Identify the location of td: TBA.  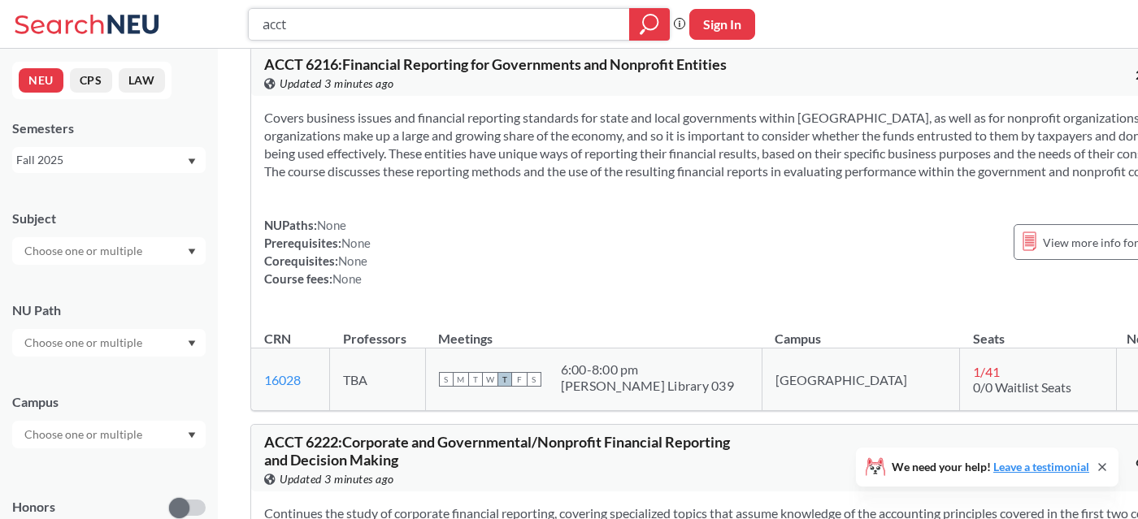
(377, 380).